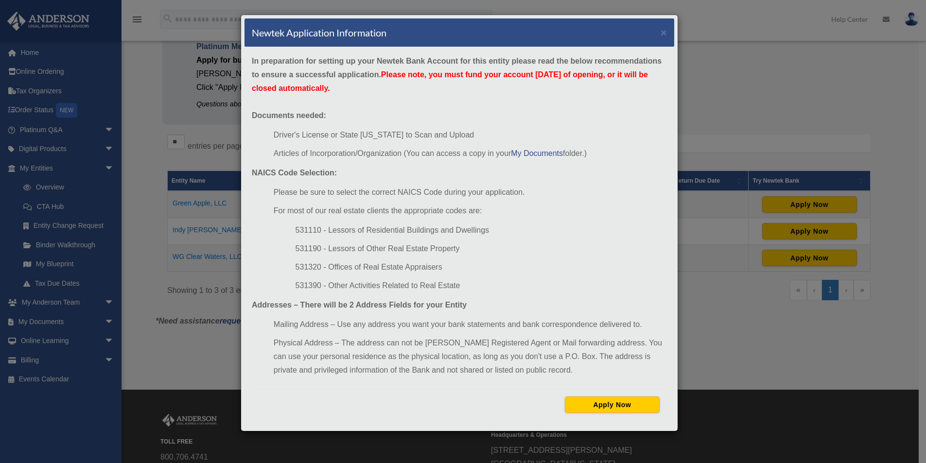 This screenshot has height=463, width=926. What do you see at coordinates (481, 230) in the screenshot?
I see `li: 531110 - Lessors of Residential Buildings and Dwellings` at bounding box center [481, 230].